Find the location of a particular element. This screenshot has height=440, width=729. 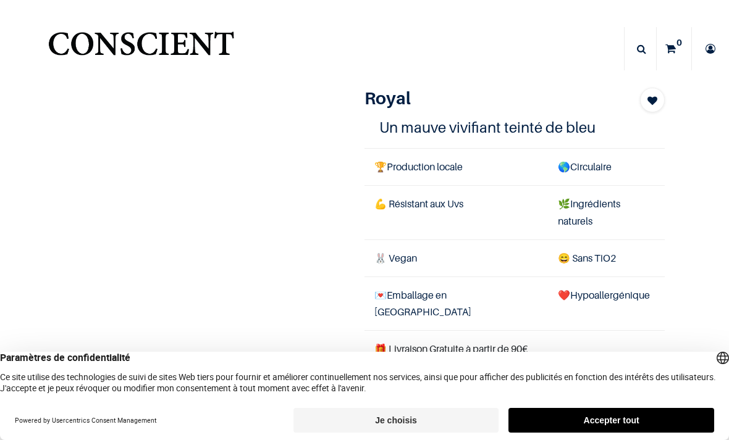

span: 😄 S is located at coordinates (567, 258).